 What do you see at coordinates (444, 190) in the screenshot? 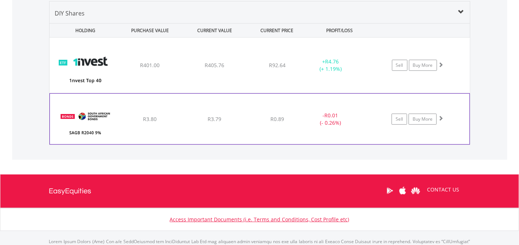
I see `a: CONTACT US` at bounding box center [444, 190].